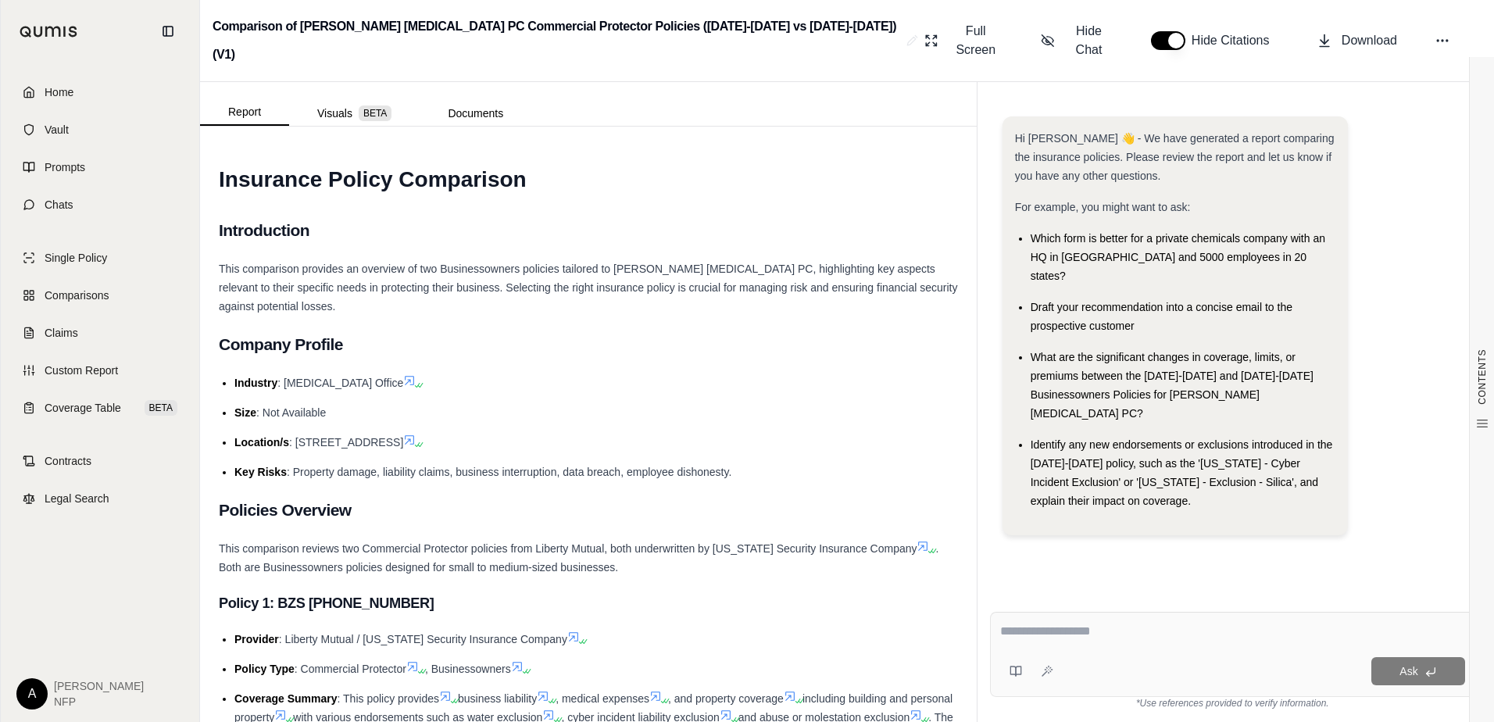 The image size is (1494, 722). Describe the element at coordinates (475, 113) in the screenshot. I see `button: Documents` at that location.